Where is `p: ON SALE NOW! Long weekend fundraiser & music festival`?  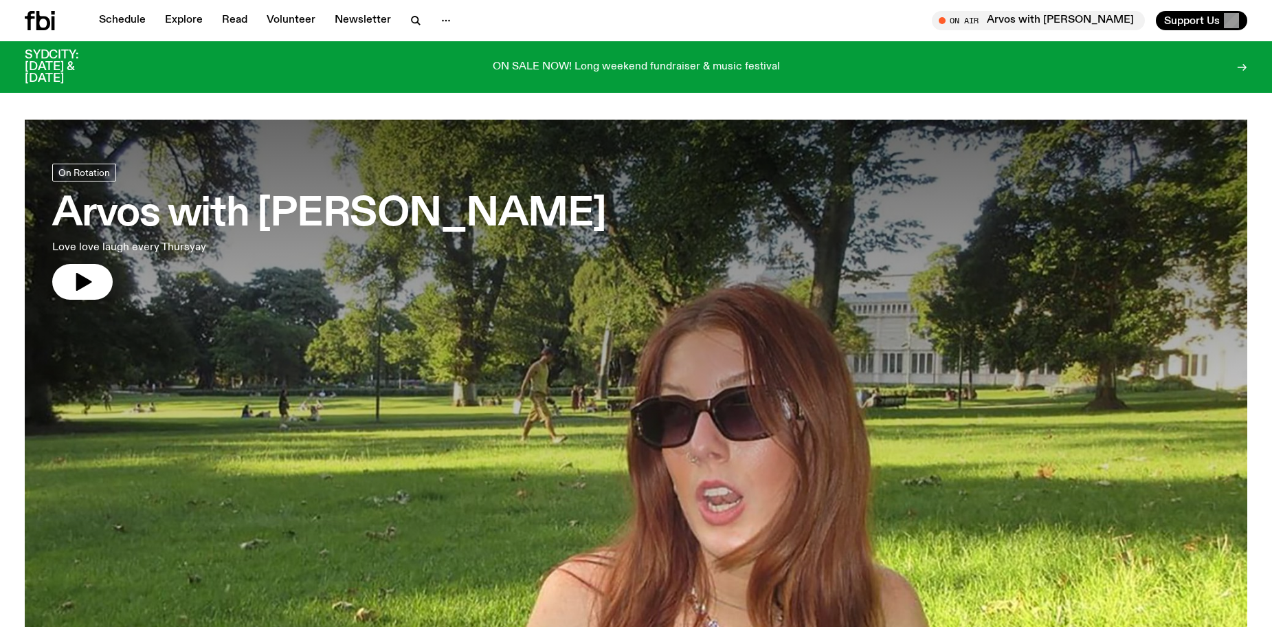
p: ON SALE NOW! Long weekend fundraiser & music festival is located at coordinates (636, 67).